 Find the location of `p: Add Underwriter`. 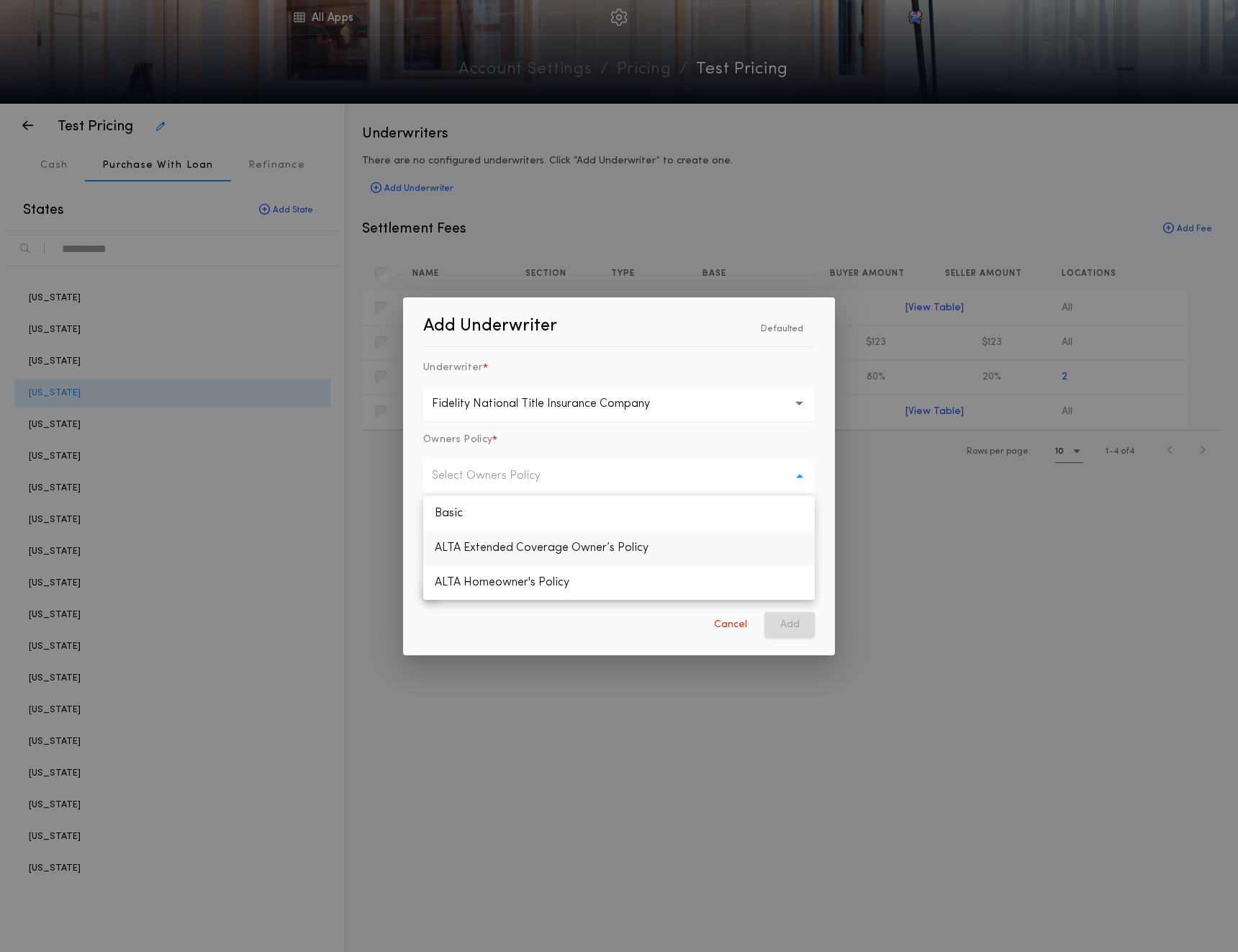

p: Add Underwriter is located at coordinates (619, 329).